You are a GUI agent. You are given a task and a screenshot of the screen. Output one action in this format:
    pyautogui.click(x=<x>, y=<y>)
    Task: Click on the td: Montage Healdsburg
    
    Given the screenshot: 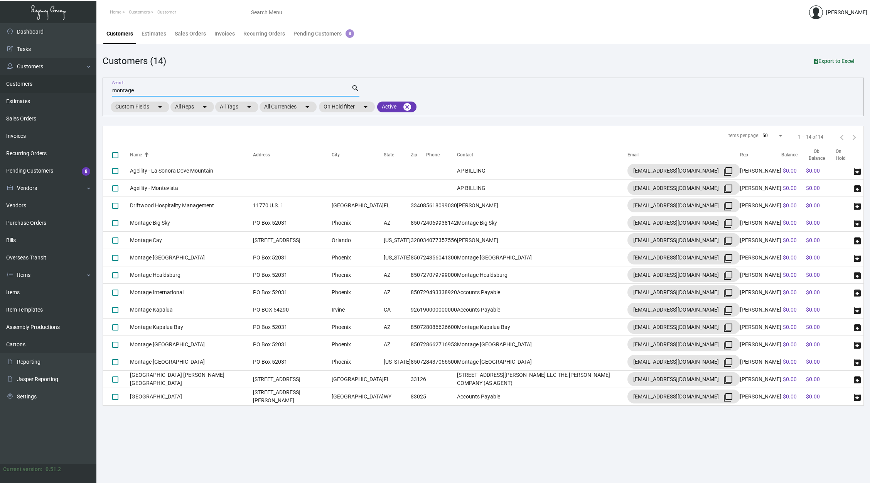 What is the action you would take?
    pyautogui.click(x=191, y=275)
    